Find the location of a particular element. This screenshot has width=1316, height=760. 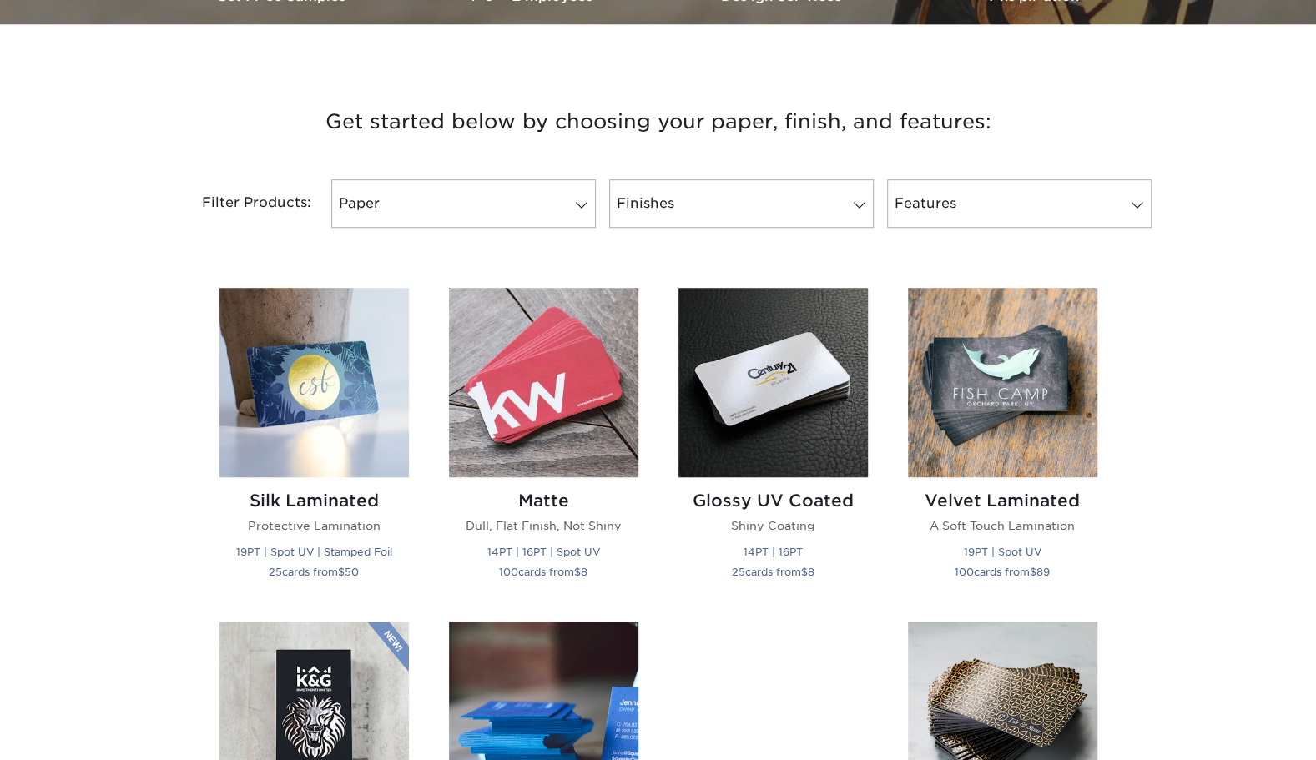

img: Silk Laminated Business Cards is located at coordinates (314, 382).